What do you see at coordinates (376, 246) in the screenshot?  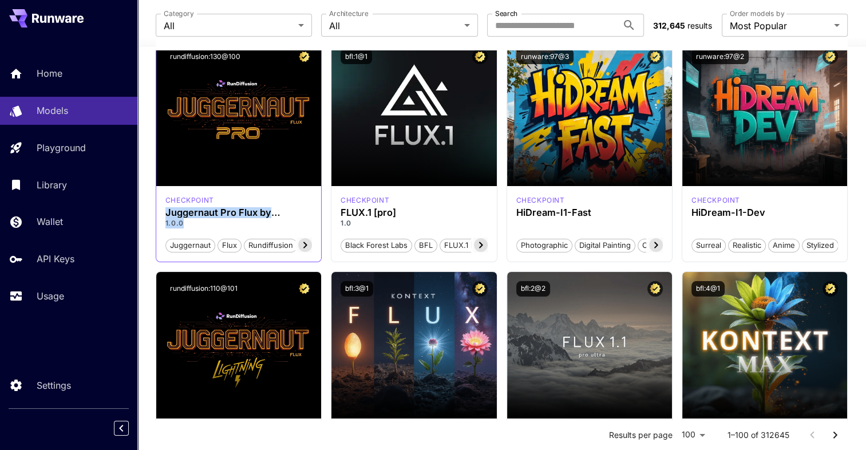 I see `span: Black Forest Labs` at bounding box center [376, 246].